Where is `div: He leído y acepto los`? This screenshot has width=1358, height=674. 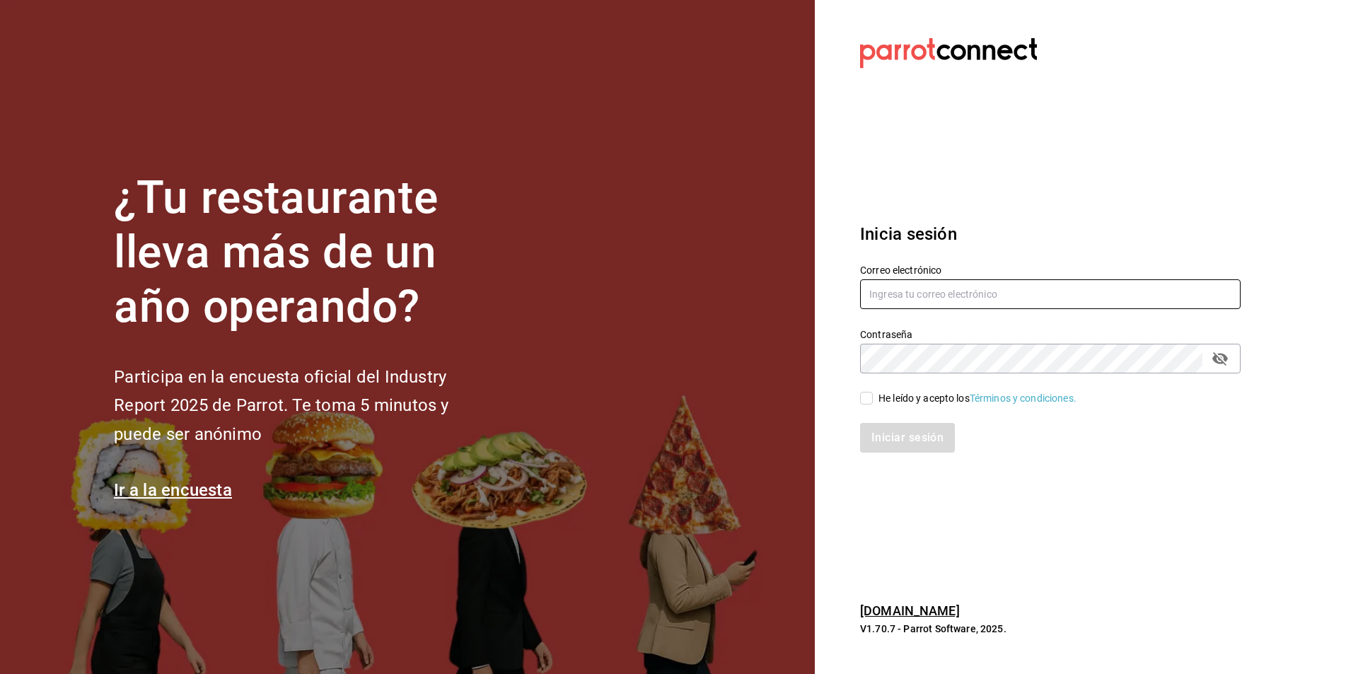 div: He leído y acepto los is located at coordinates (978, 398).